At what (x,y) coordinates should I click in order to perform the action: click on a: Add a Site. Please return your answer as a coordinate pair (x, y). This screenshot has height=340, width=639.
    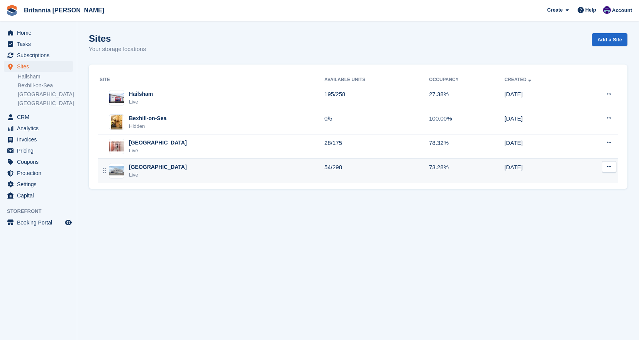
    Looking at the image, I should click on (610, 39).